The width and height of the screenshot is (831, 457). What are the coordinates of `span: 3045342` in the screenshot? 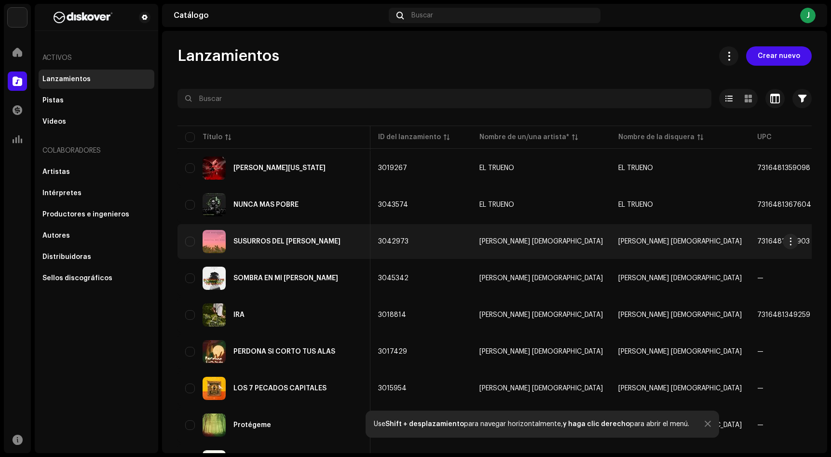 It's located at (393, 278).